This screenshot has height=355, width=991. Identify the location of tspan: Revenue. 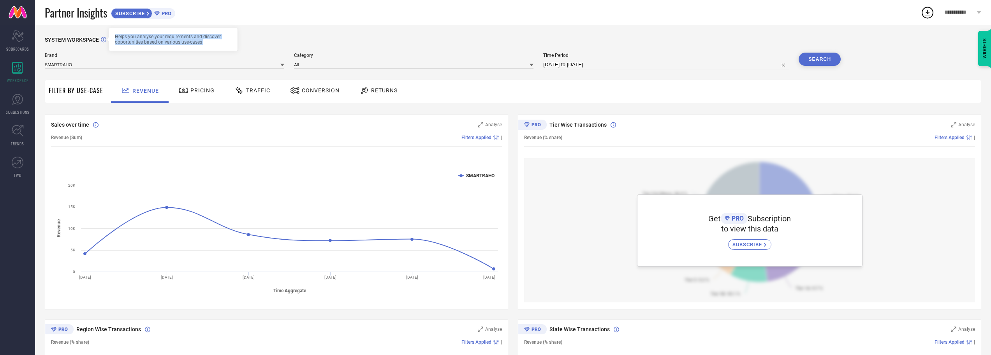
(59, 228).